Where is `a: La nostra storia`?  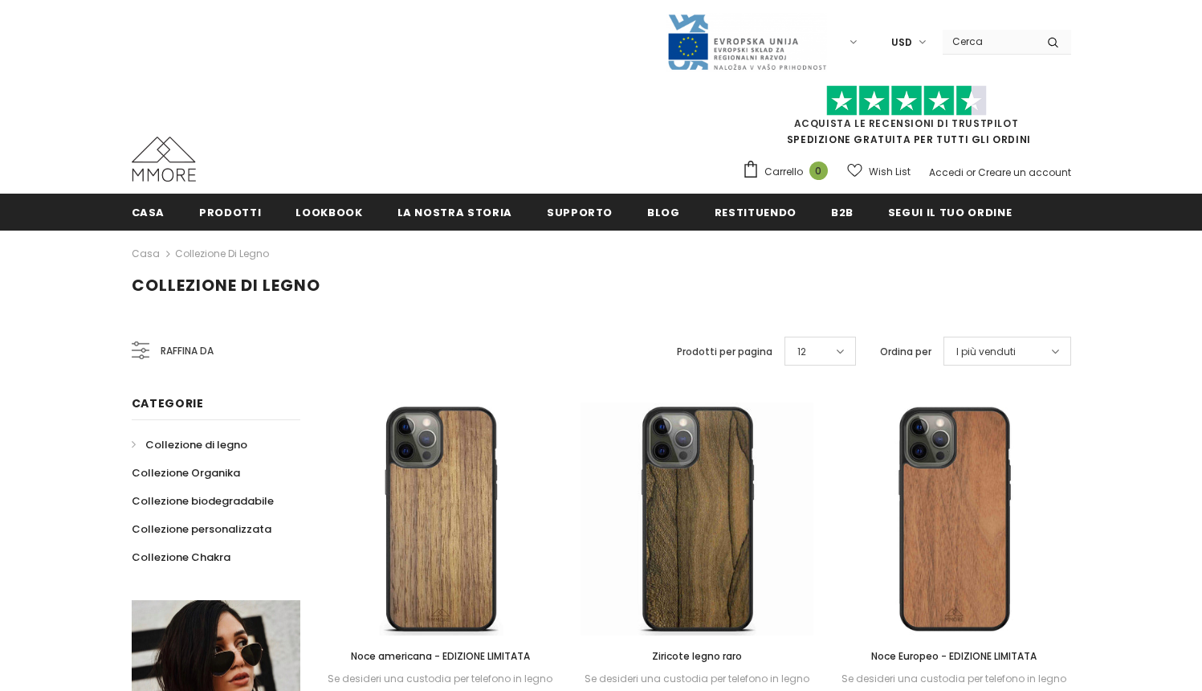
a: La nostra storia is located at coordinates (455, 211).